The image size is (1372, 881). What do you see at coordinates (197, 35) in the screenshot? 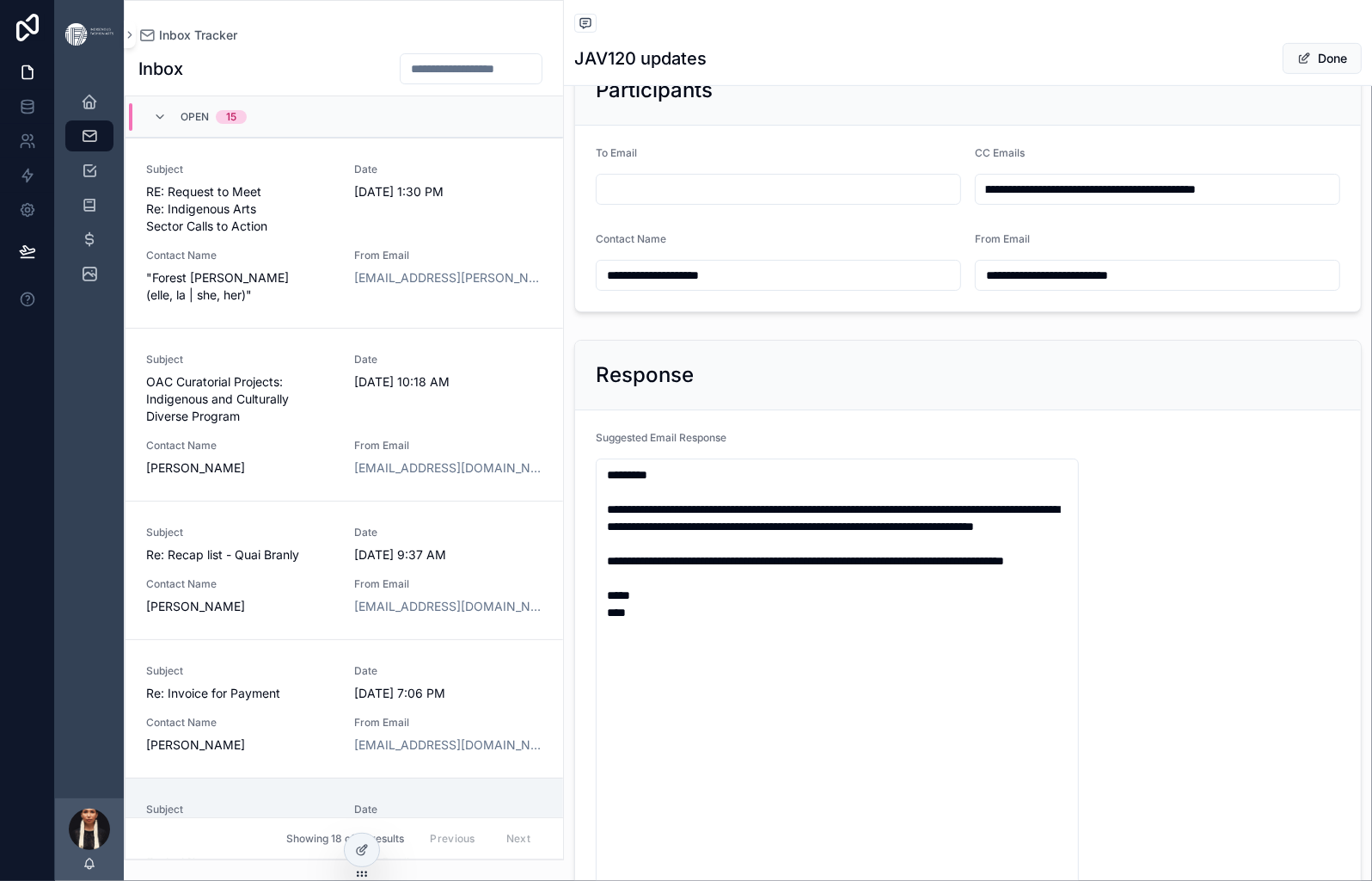
I see `span: Inbox Tracker` at bounding box center [197, 35].